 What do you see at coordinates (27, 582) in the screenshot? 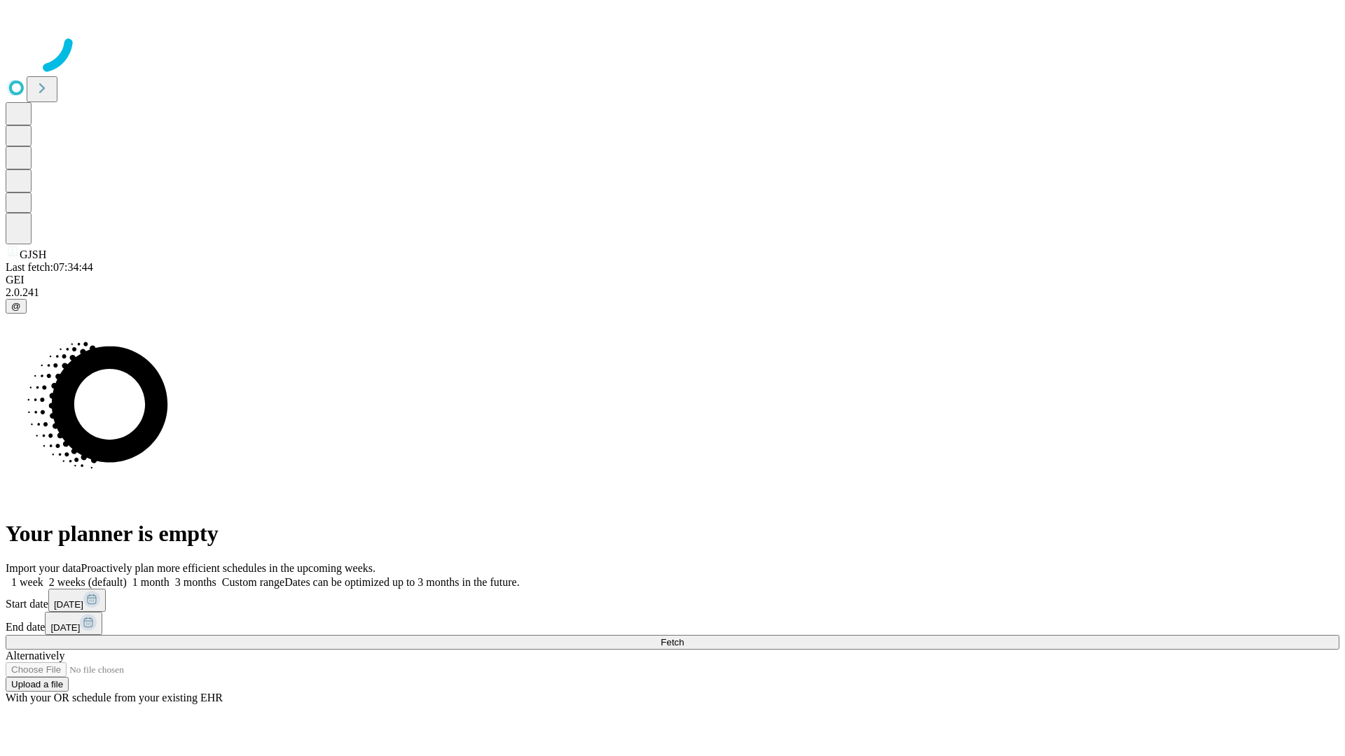
I see `span: 1 week` at bounding box center [27, 582].